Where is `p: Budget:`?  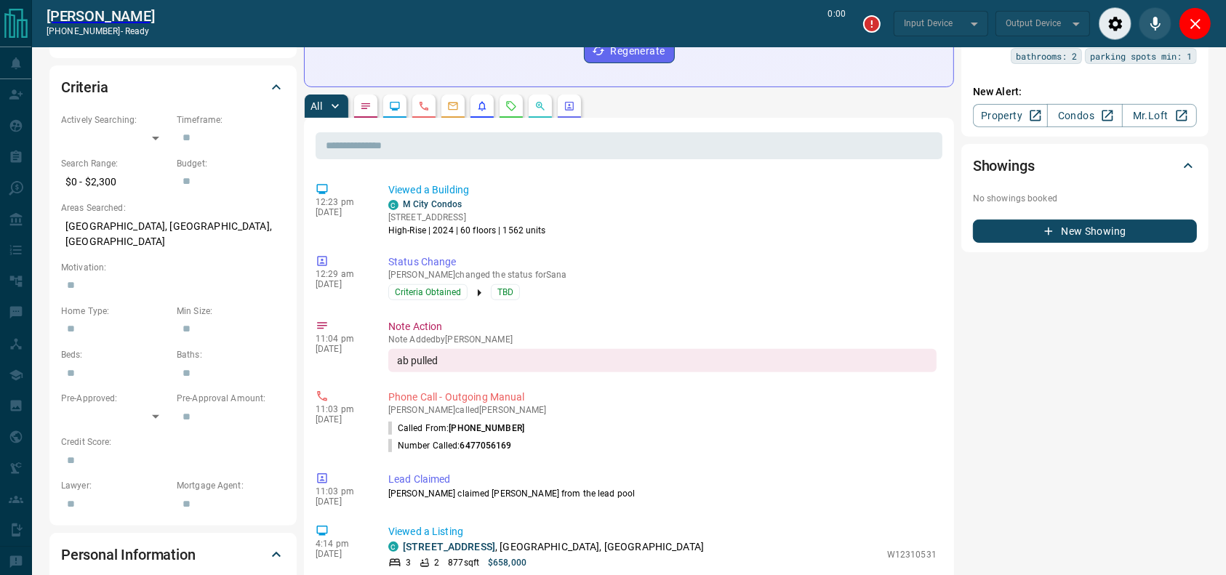
p: Budget: is located at coordinates (231, 164).